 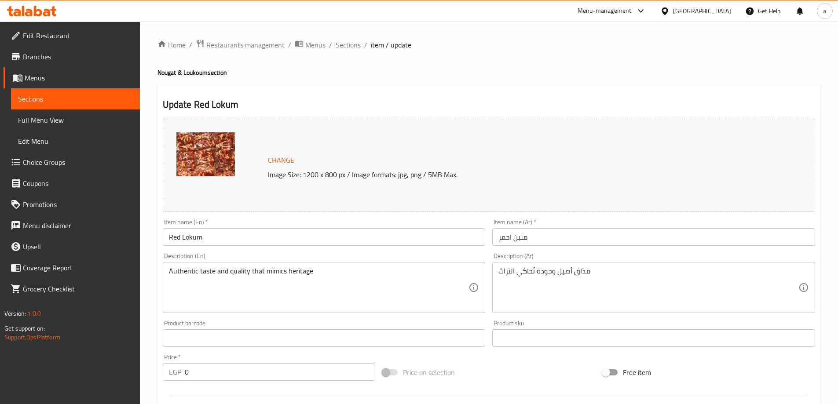 What do you see at coordinates (78, 57) in the screenshot?
I see `span: Branches` at bounding box center [78, 57].